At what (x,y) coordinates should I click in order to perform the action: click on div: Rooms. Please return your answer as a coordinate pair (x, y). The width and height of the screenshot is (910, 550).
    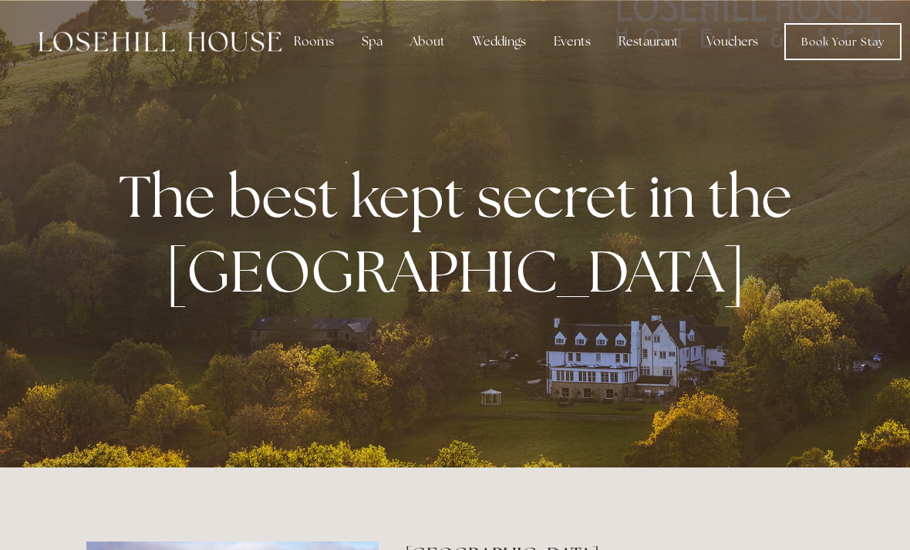
    Looking at the image, I should click on (314, 42).